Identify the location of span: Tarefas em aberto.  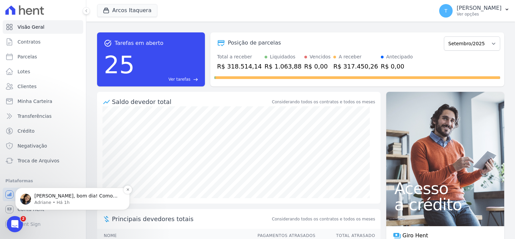
(139, 43).